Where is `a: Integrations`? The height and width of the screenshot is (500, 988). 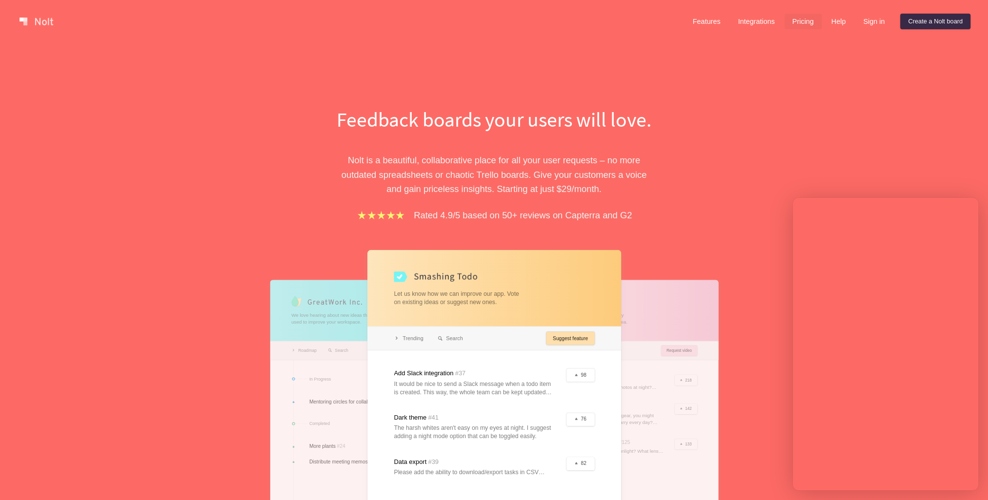 a: Integrations is located at coordinates (755, 21).